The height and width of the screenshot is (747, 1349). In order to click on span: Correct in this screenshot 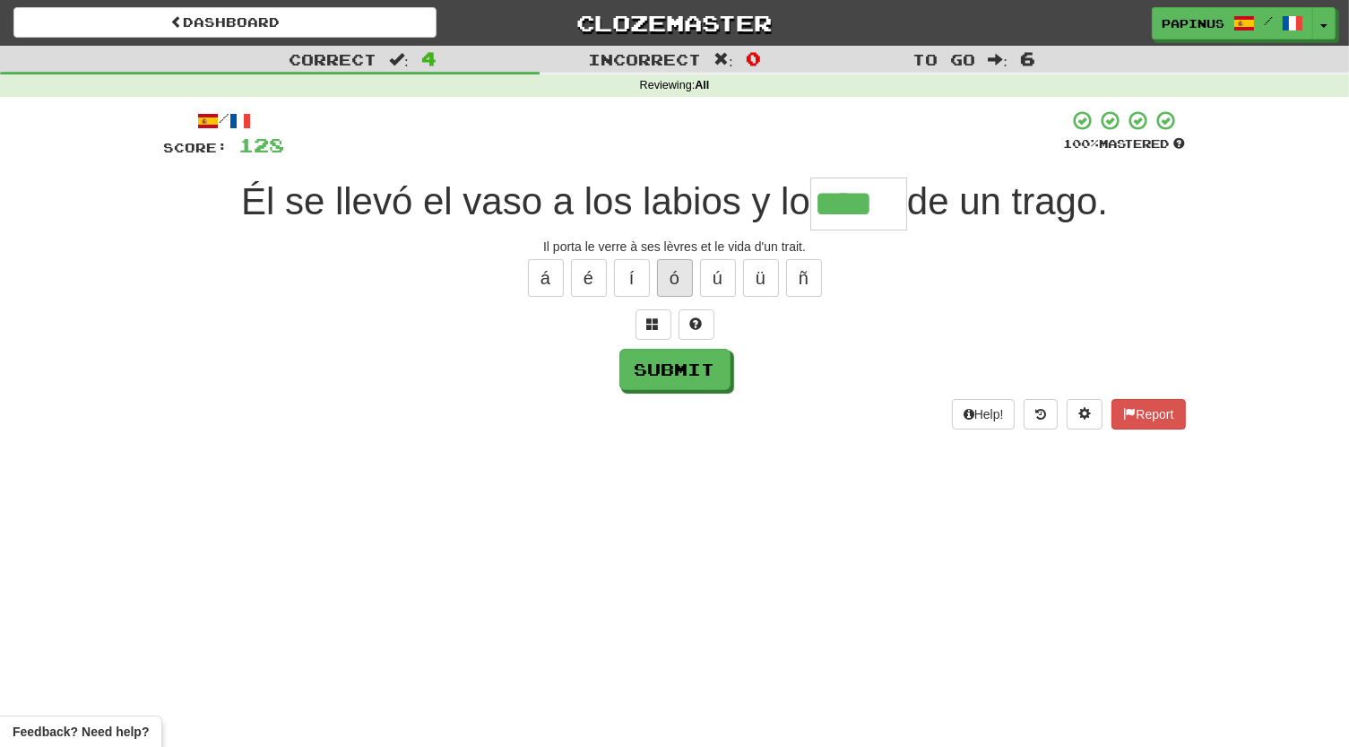, I will do `click(332, 59)`.